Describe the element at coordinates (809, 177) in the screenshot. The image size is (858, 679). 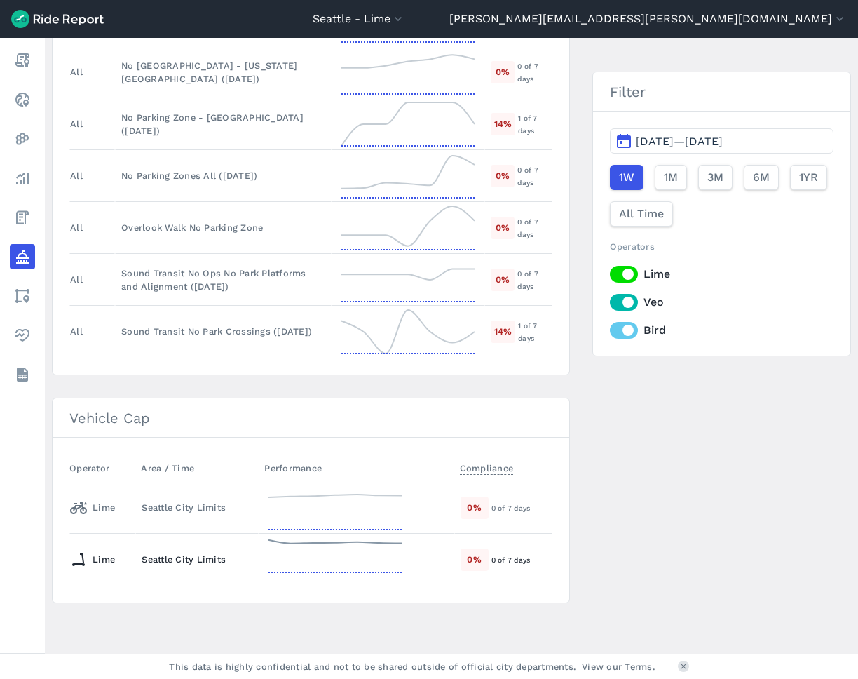
I see `span: 1YR` at that location.